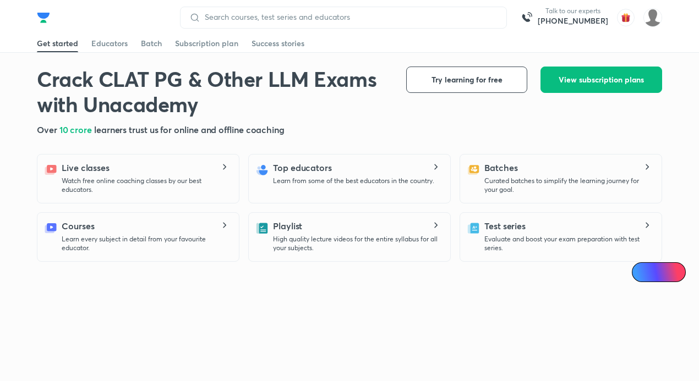  I want to click on a: Subscription plan, so click(206, 43).